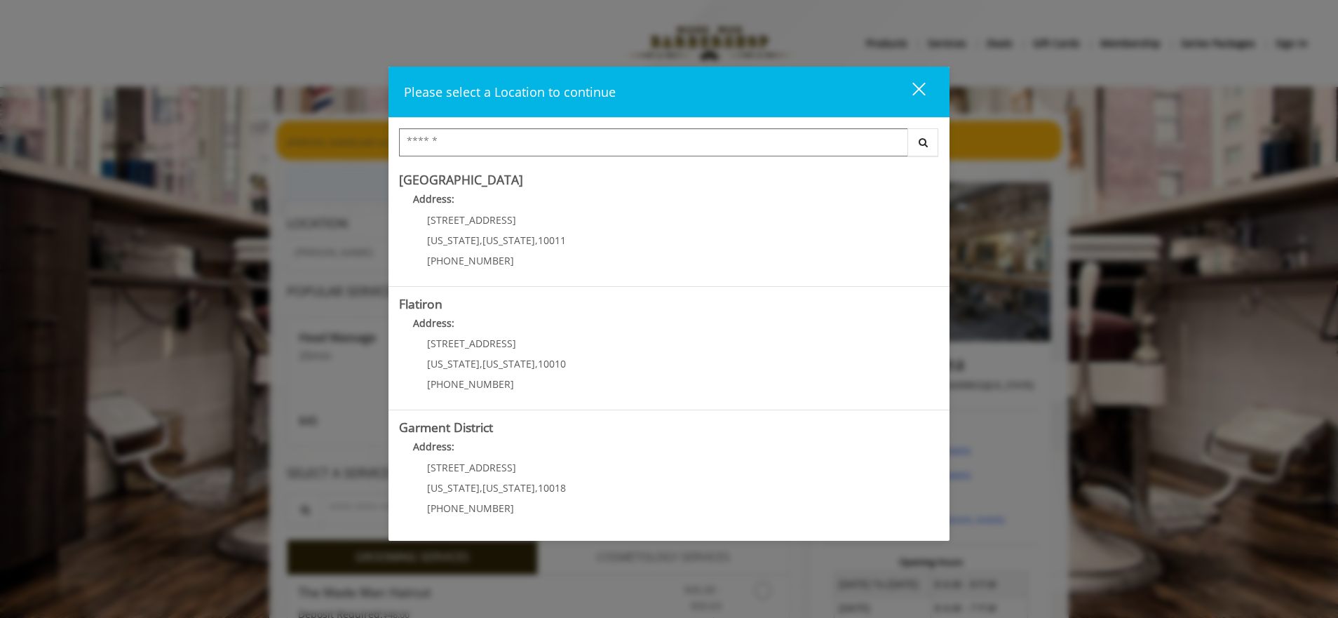 Image resolution: width=1338 pixels, height=618 pixels. What do you see at coordinates (510, 92) in the screenshot?
I see `span: Please select a Location to continue` at bounding box center [510, 92].